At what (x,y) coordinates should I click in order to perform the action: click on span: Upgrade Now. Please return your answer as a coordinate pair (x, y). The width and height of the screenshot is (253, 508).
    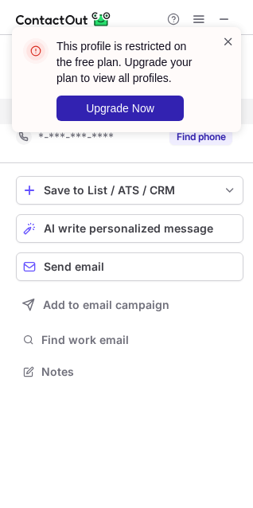
    Looking at the image, I should click on (120, 108).